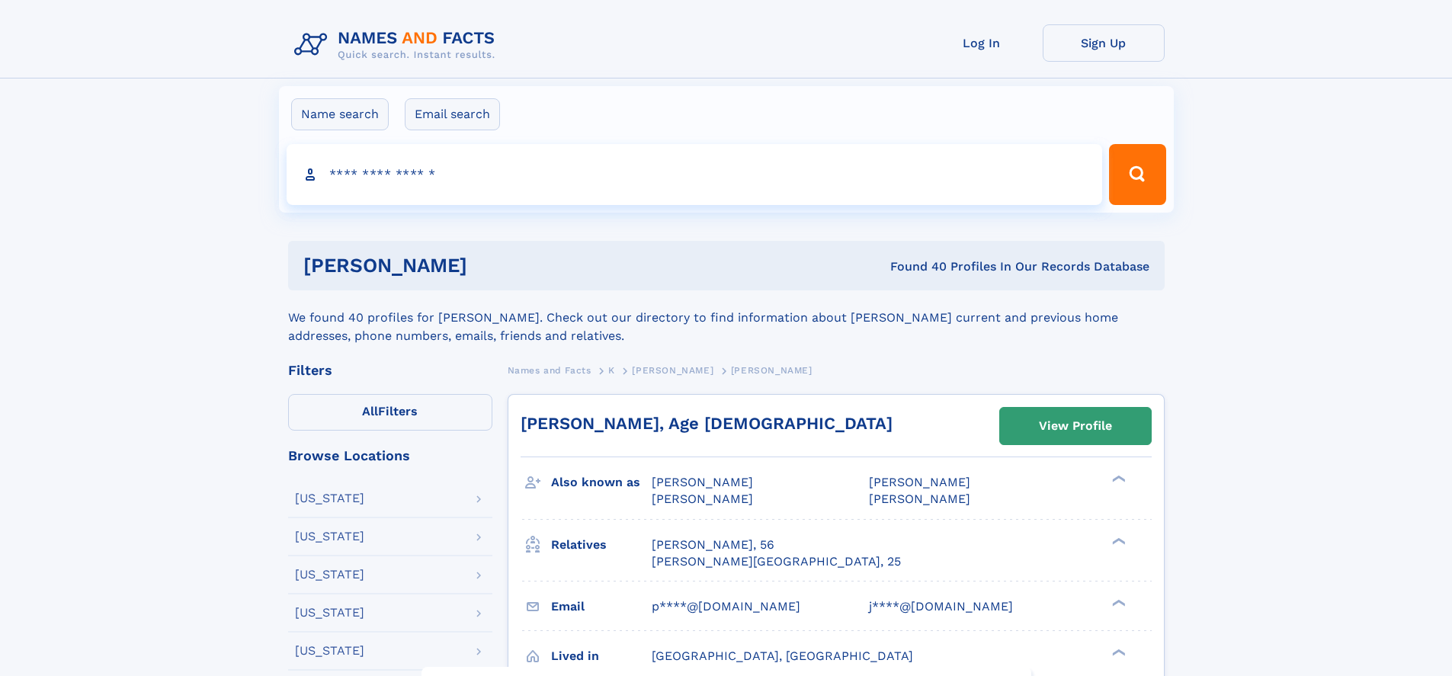 This screenshot has width=1452, height=676. What do you see at coordinates (611, 370) in the screenshot?
I see `a: K` at bounding box center [611, 370].